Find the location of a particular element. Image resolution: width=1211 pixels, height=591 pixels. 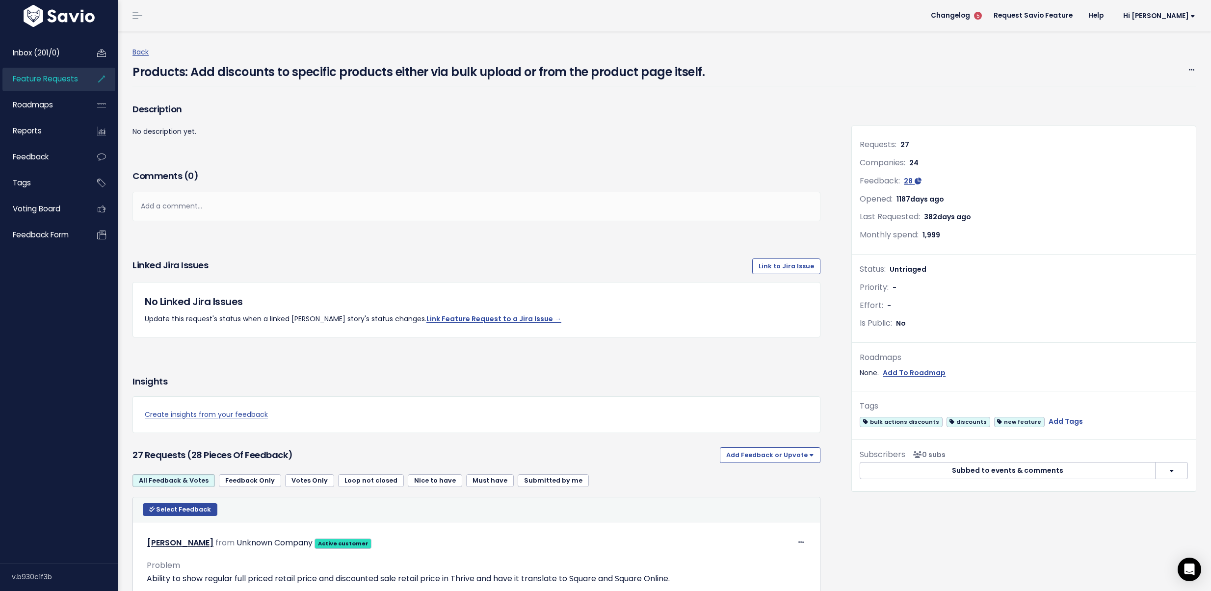

span: 1187 is located at coordinates (920, 199).